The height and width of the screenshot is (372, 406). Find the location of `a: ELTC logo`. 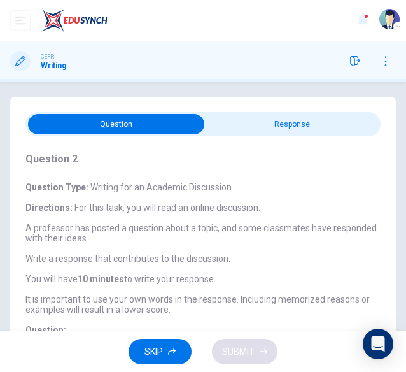

a: ELTC logo is located at coordinates (74, 20).